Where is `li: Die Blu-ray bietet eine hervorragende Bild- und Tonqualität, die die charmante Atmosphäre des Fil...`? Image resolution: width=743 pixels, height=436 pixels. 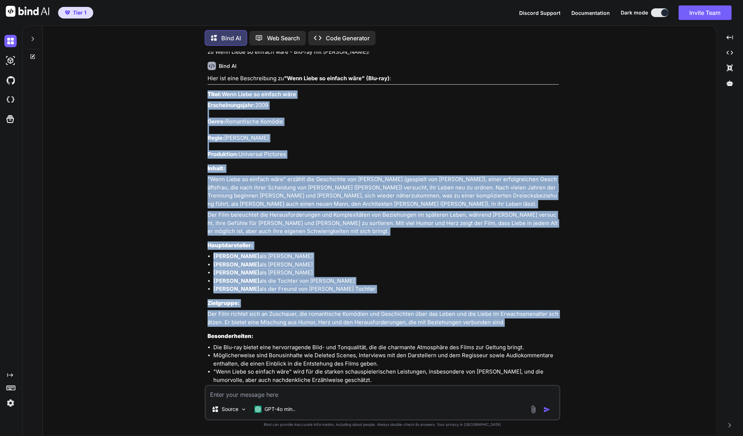 li: Die Blu-ray bietet eine hervorragende Bild- und Tonqualität, die die charmante Atmosphäre des Fil... is located at coordinates (386, 347).